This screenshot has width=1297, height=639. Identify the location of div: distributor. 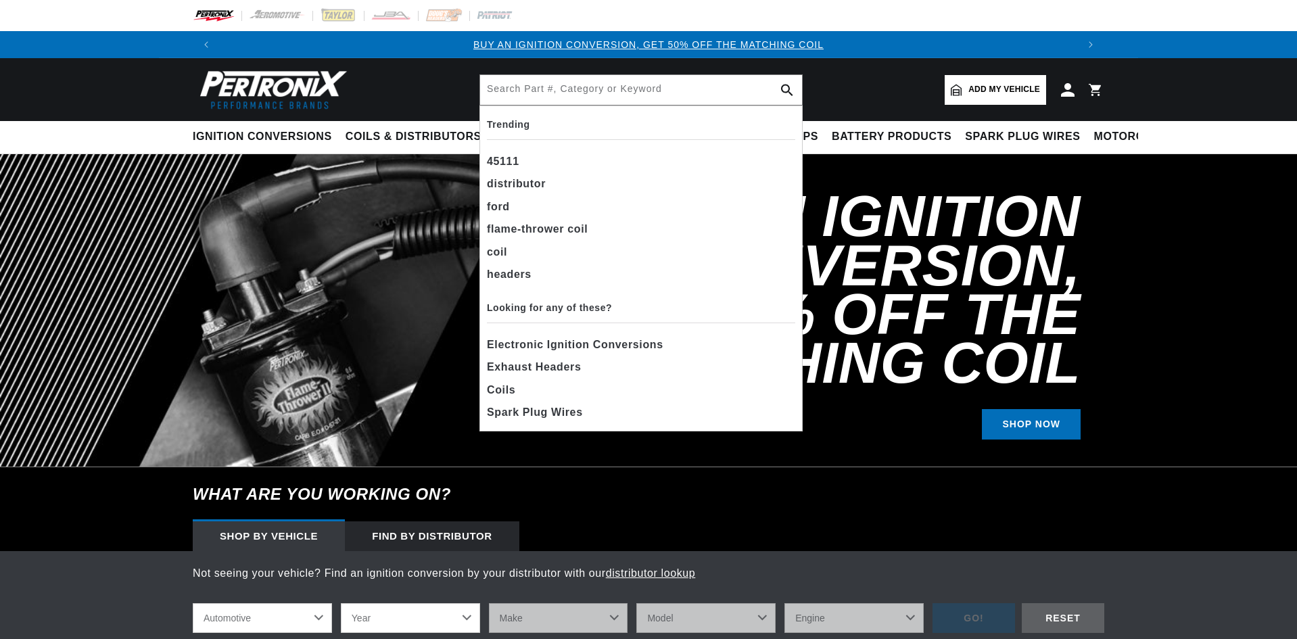
(641, 184).